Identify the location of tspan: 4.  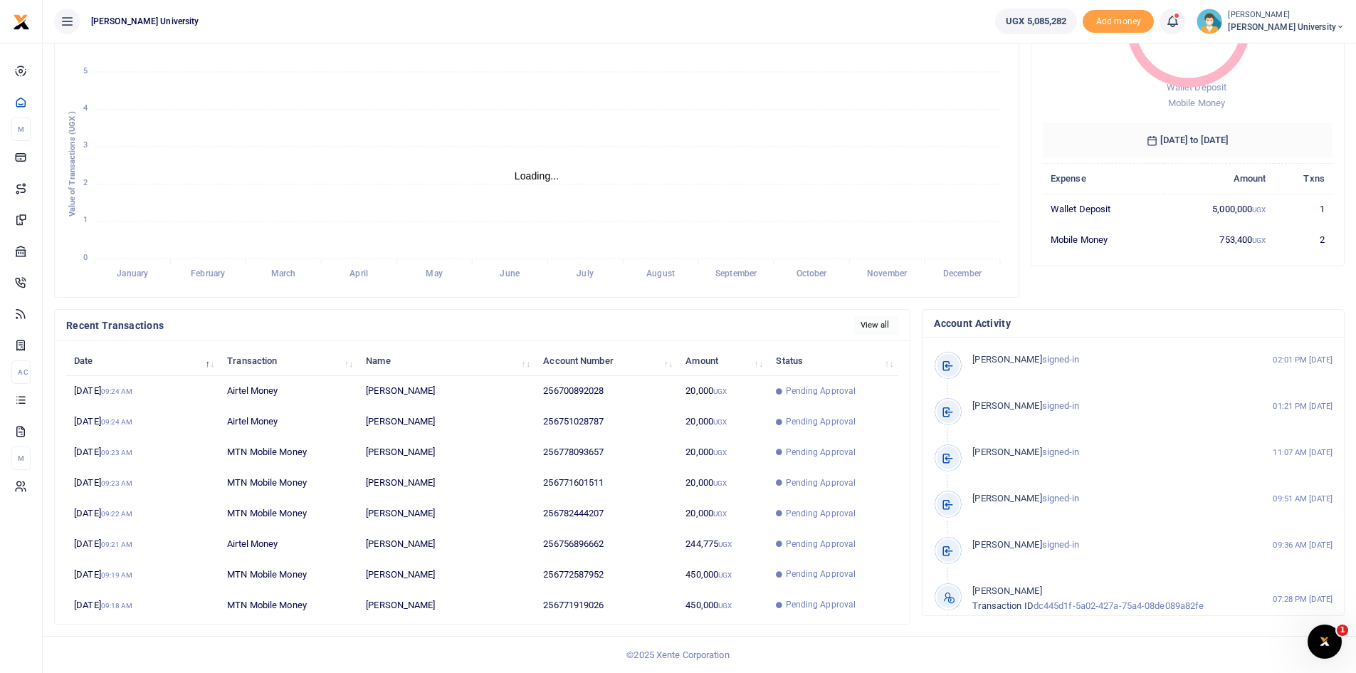
(85, 107).